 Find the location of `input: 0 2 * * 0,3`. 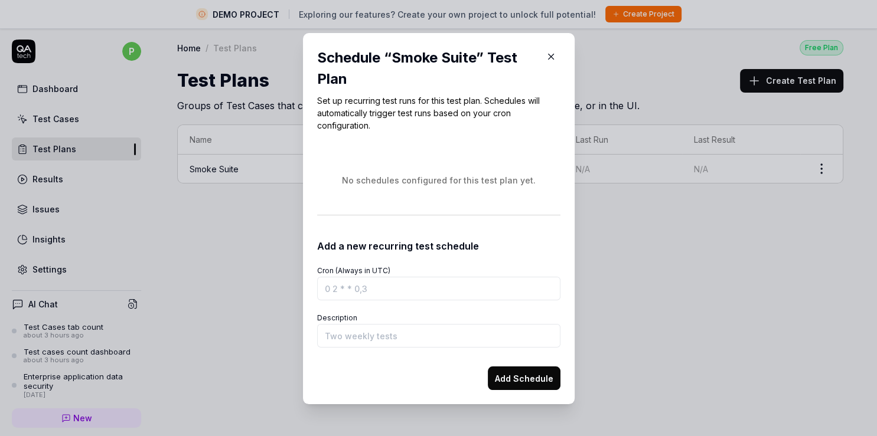

input: 0 2 * * 0,3 is located at coordinates (439, 289).